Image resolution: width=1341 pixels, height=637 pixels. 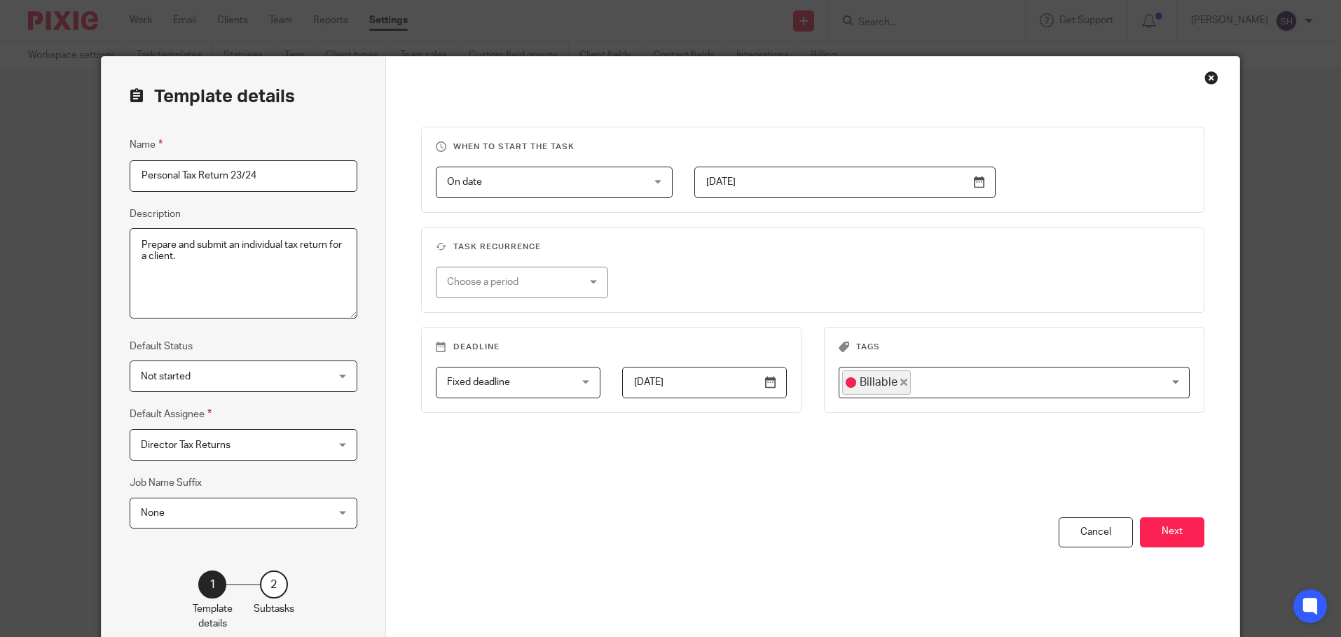 I want to click on span: Director Tax Returns, so click(x=186, y=445).